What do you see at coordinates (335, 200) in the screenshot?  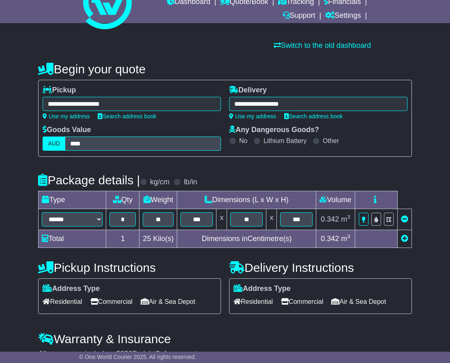 I see `td: Volume` at bounding box center [335, 200].